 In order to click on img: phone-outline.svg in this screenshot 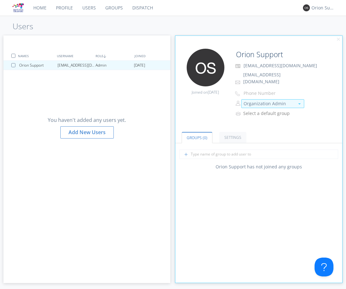, I will do `click(237, 94)`.